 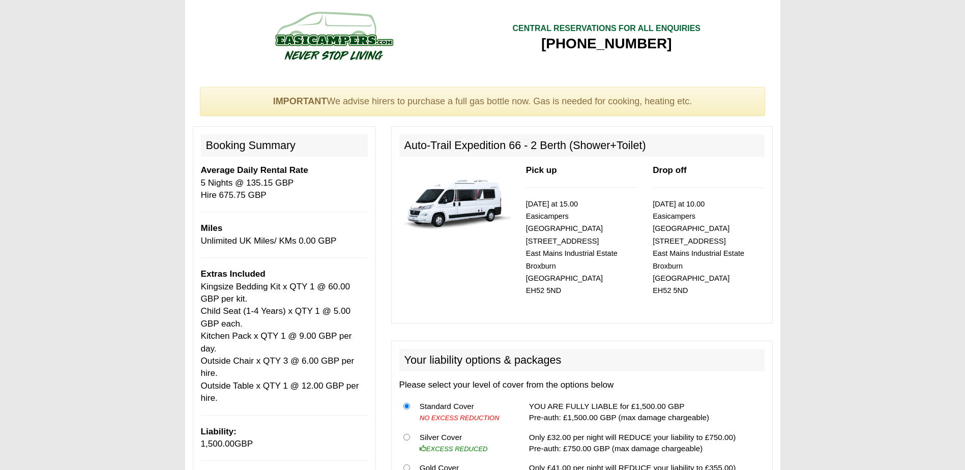 I want to click on strong: IMPORTANT, so click(x=300, y=101).